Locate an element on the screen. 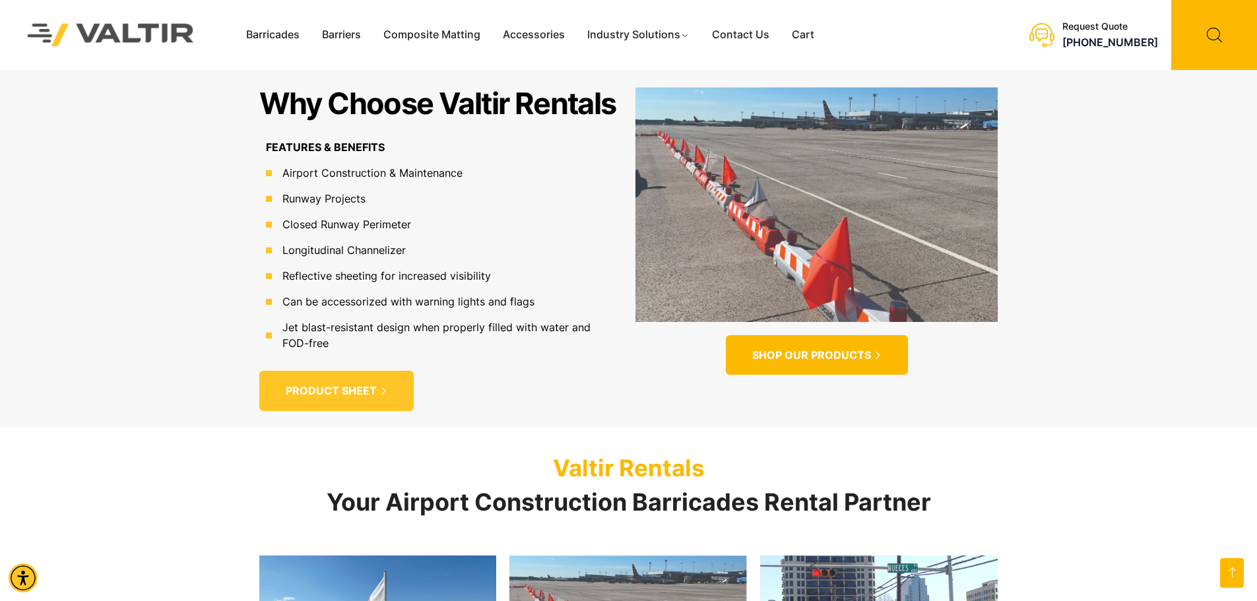 The height and width of the screenshot is (601, 1257). a: Barriers is located at coordinates (341, 35).